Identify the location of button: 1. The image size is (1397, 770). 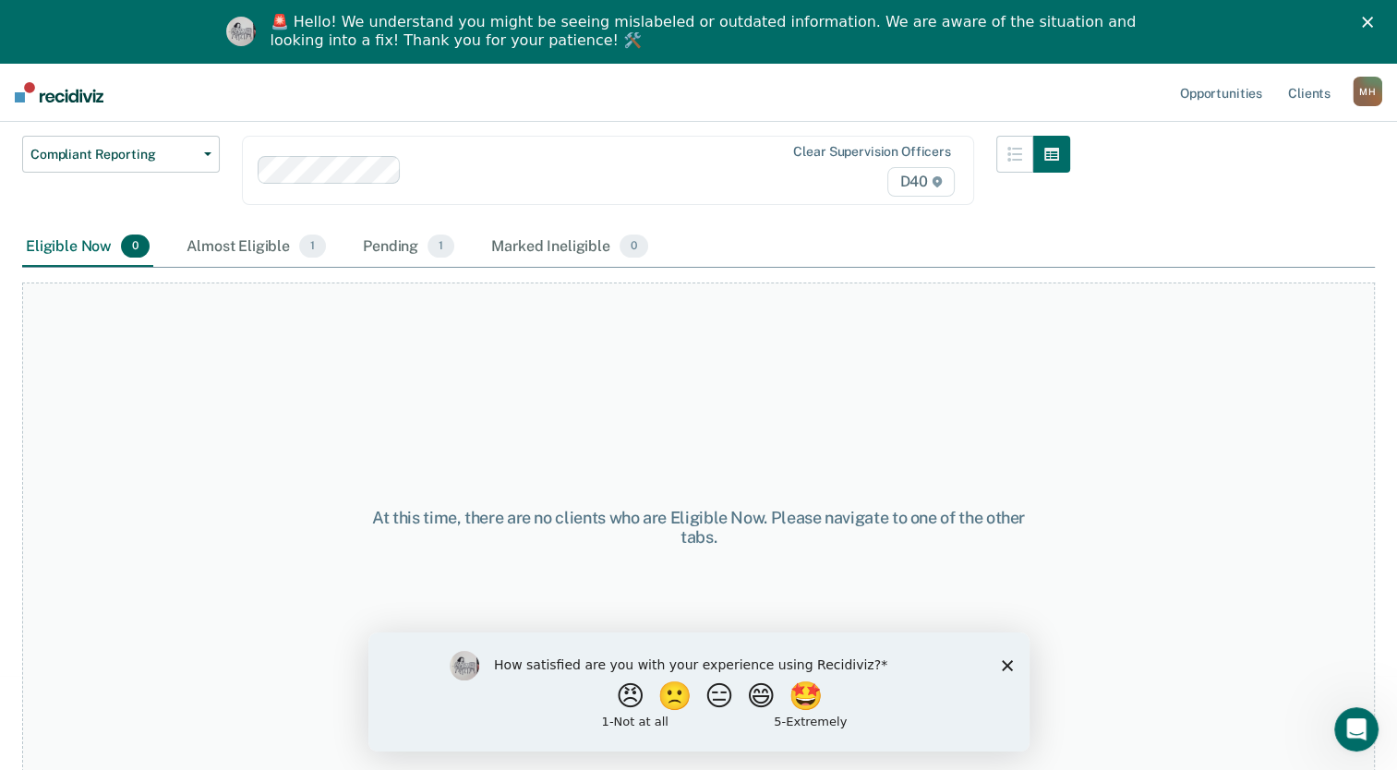
(263, 64).